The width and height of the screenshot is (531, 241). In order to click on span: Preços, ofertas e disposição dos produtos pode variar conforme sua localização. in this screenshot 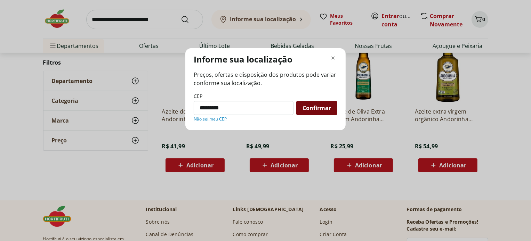, I will do `click(265, 79)`.